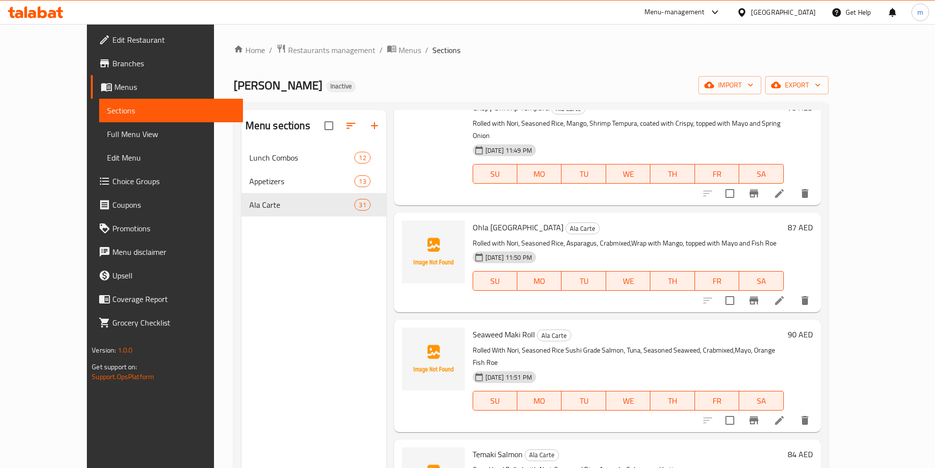  What do you see at coordinates (628, 243) in the screenshot?
I see `p: Rolled with Nori, Seasoned Rice, Asparagus, Crabmixed,Wrap with Mango, topped with Mayo and Fish Roe` at bounding box center [628, 243].